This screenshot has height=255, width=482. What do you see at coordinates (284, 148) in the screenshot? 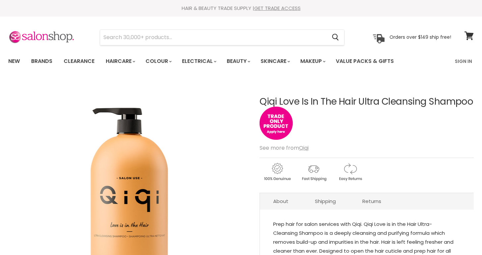
I see `span: See more from` at bounding box center [284, 148].